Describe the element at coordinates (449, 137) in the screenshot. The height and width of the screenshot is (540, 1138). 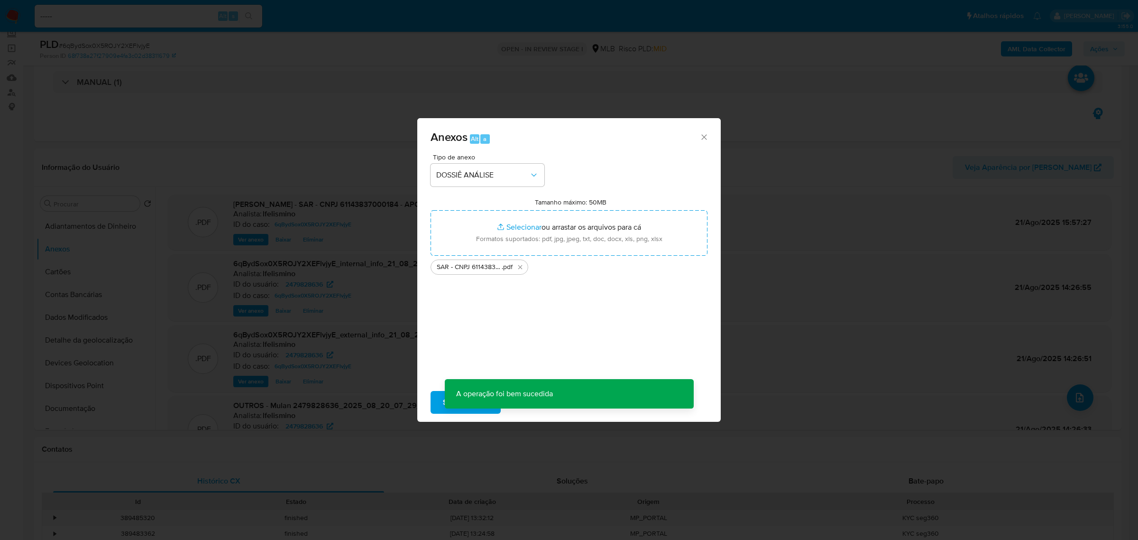
I see `span: Anexos` at that location.